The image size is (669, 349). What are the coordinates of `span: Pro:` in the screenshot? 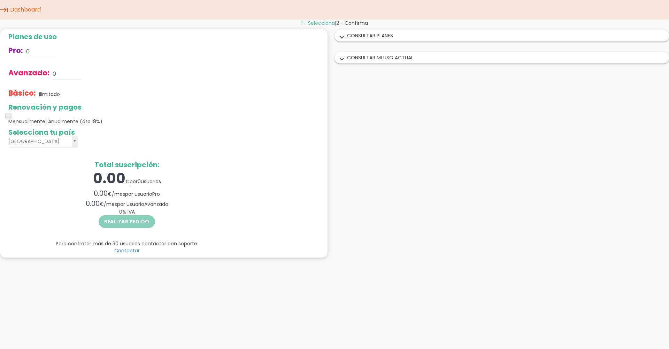 It's located at (16, 50).